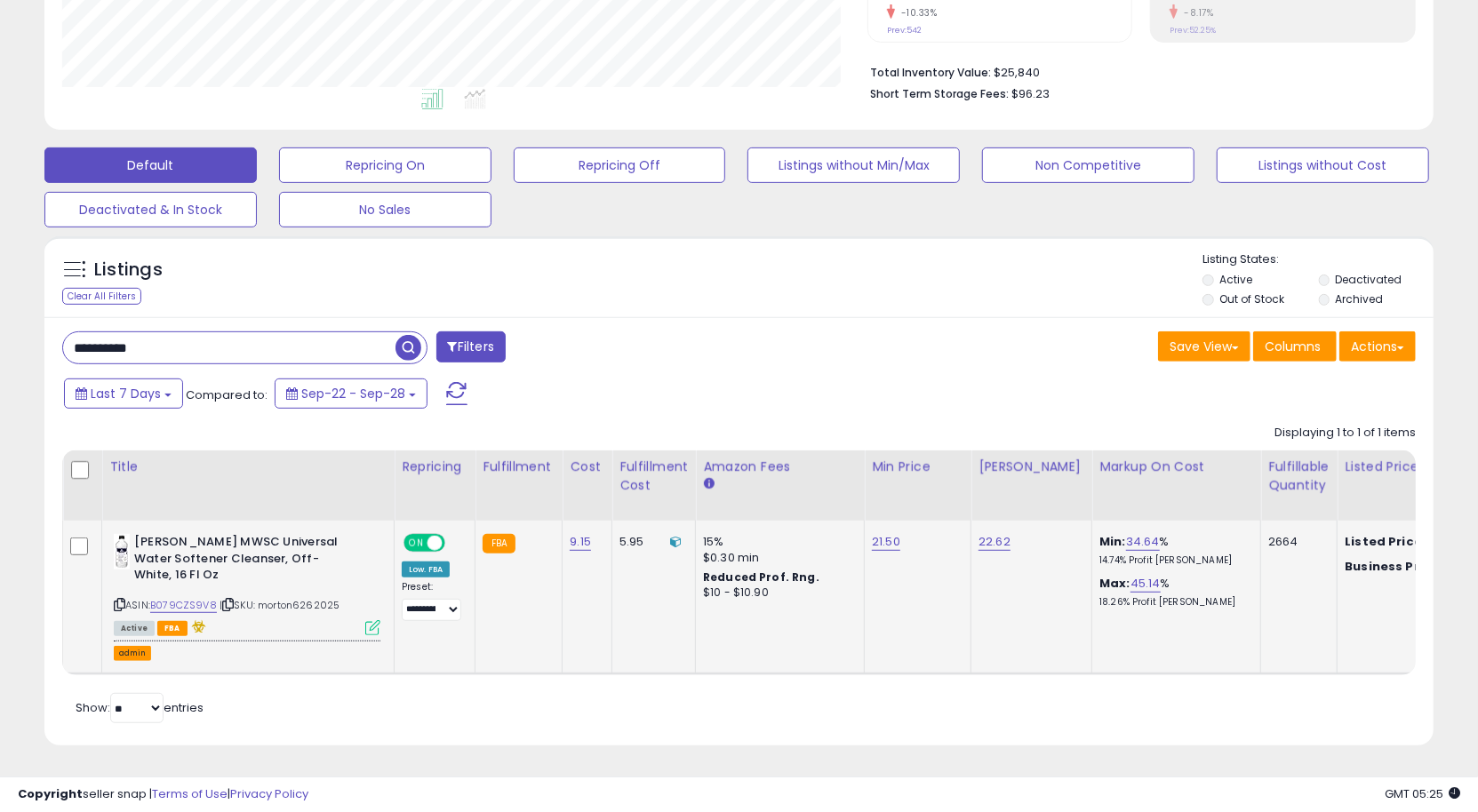 The width and height of the screenshot is (1478, 812). Describe the element at coordinates (385, 166) in the screenshot. I see `button: Repricing On` at that location.